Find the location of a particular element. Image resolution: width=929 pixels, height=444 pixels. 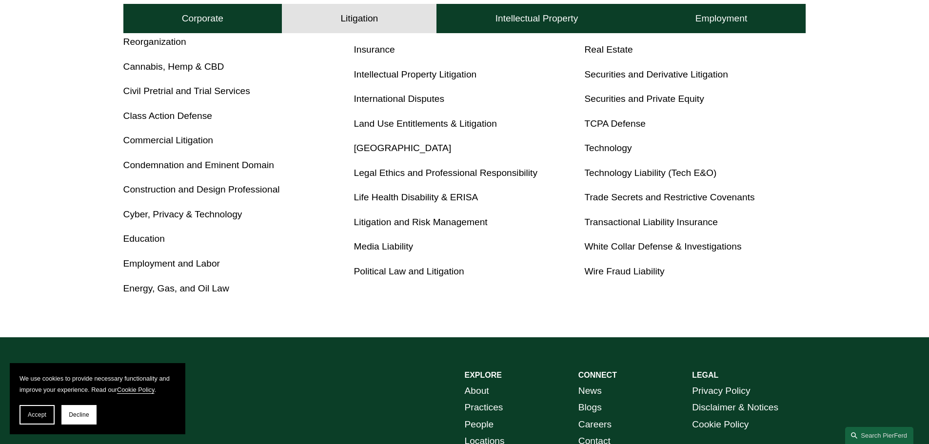

a: Privacy Policy is located at coordinates (721, 391).